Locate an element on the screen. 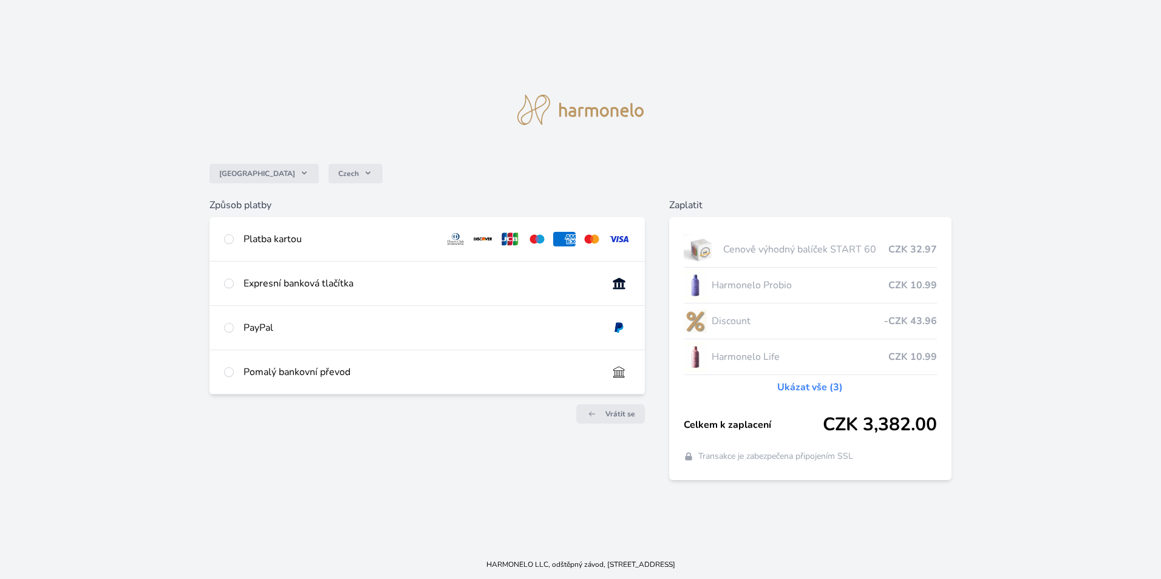 The image size is (1161, 579). img: maestro.svg is located at coordinates (537, 239).